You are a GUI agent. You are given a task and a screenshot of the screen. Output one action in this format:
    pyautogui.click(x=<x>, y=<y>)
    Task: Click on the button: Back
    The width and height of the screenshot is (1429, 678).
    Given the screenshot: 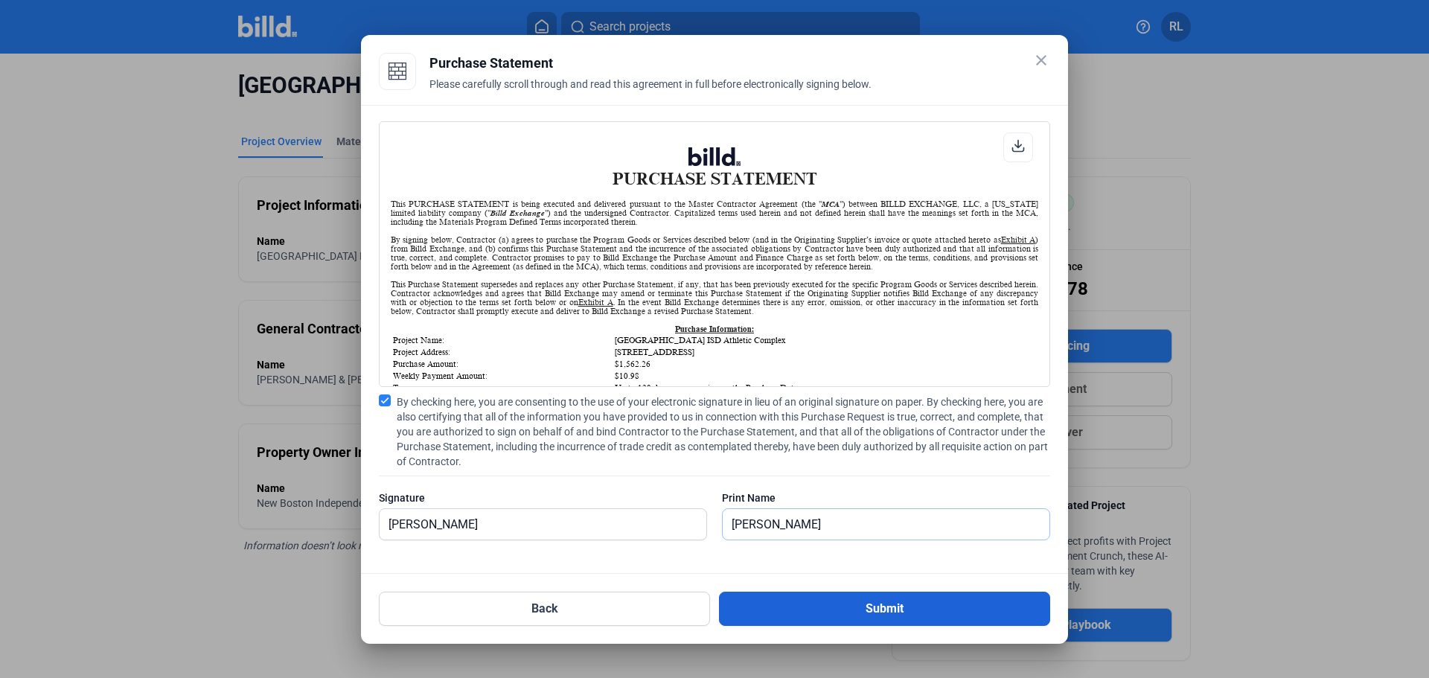 What is the action you would take?
    pyautogui.click(x=544, y=609)
    